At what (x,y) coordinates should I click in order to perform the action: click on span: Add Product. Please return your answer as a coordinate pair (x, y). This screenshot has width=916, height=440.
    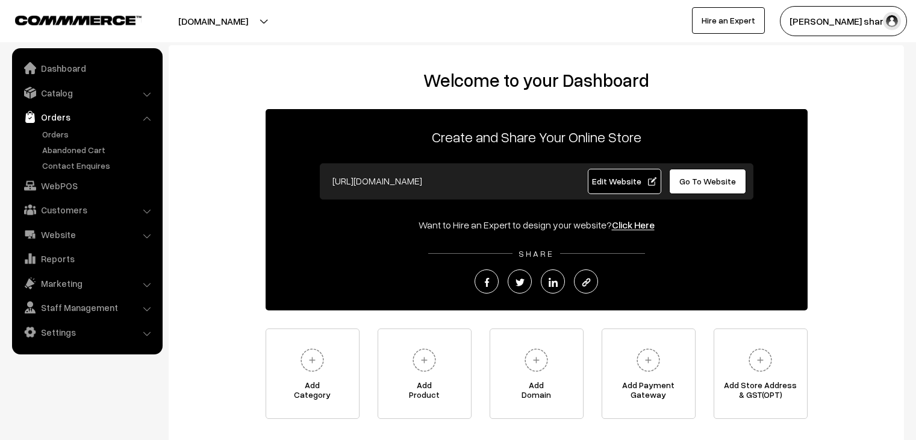
    Looking at the image, I should click on (424, 392).